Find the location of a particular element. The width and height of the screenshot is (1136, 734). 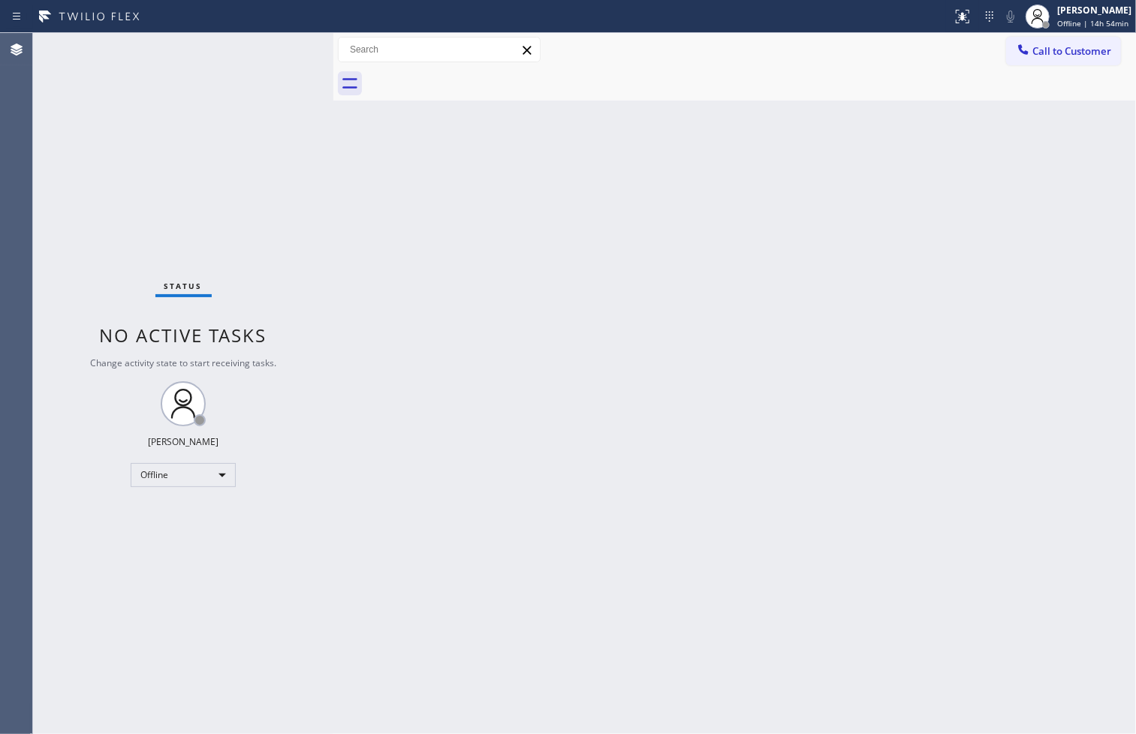

button: Mute is located at coordinates (1011, 17).